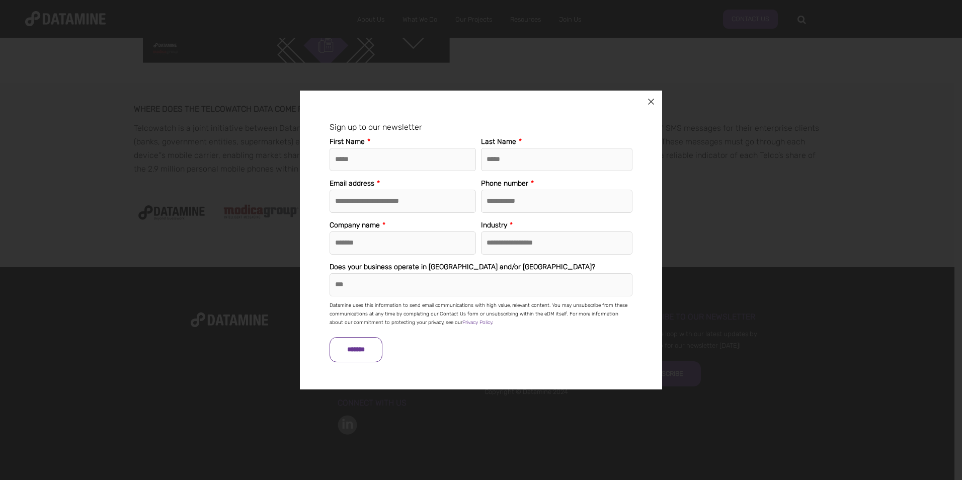 This screenshot has width=962, height=480. What do you see at coordinates (477, 323) in the screenshot?
I see `a: Privacy Policy` at bounding box center [477, 323].